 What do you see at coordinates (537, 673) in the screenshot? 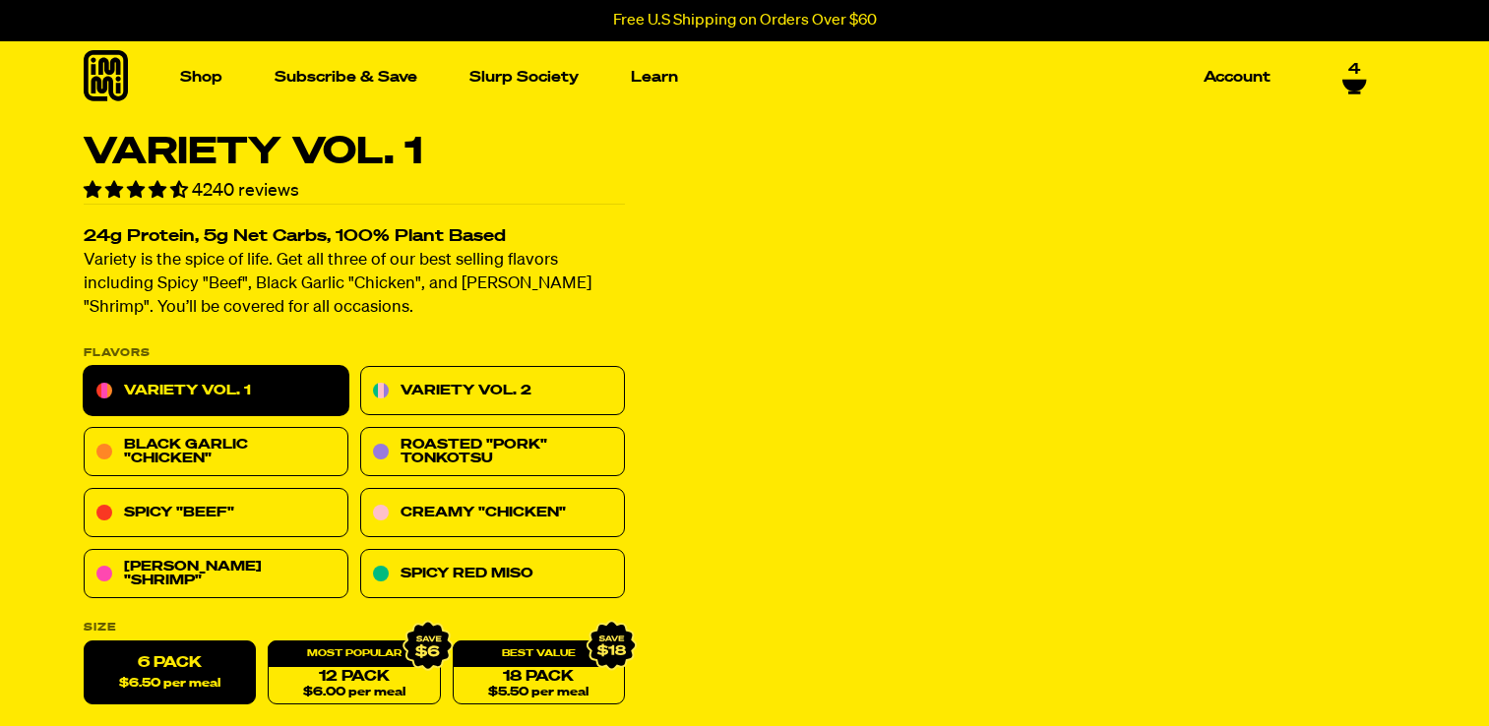
I see `a: 18 Pack$5.50 per meal` at bounding box center [537, 673].